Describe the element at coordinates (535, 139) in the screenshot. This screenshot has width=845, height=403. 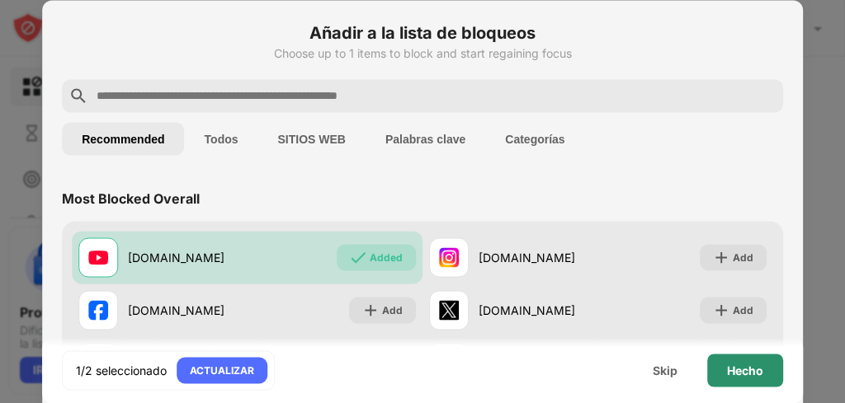
I see `button: Categorías` at that location.